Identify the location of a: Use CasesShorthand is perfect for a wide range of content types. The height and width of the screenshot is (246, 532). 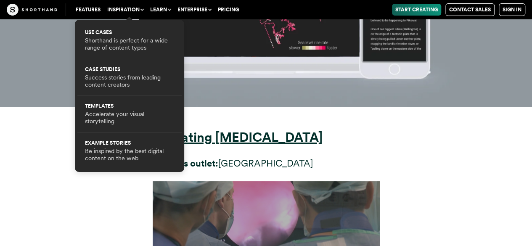
(129, 41).